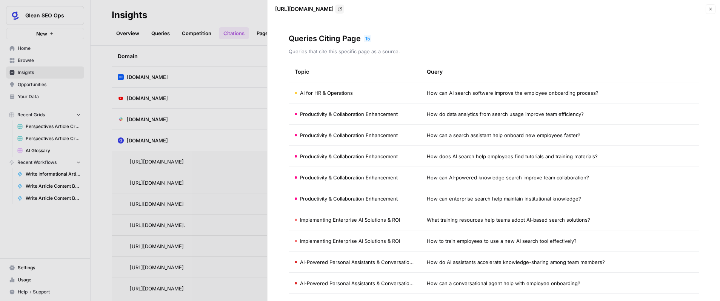 The image size is (720, 301). What do you see at coordinates (508, 177) in the screenshot?
I see `span: How can AI-powered knowledge search improve team collaboration?` at bounding box center [508, 177].